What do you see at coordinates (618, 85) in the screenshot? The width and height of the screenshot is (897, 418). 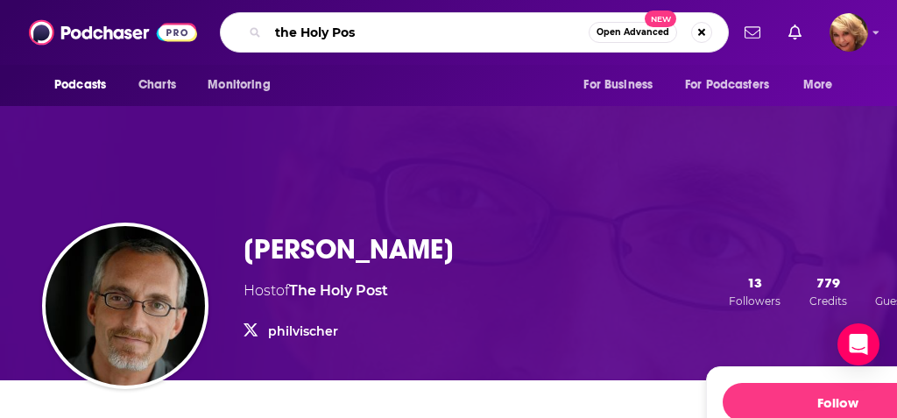 I see `span: For Business` at bounding box center [618, 85].